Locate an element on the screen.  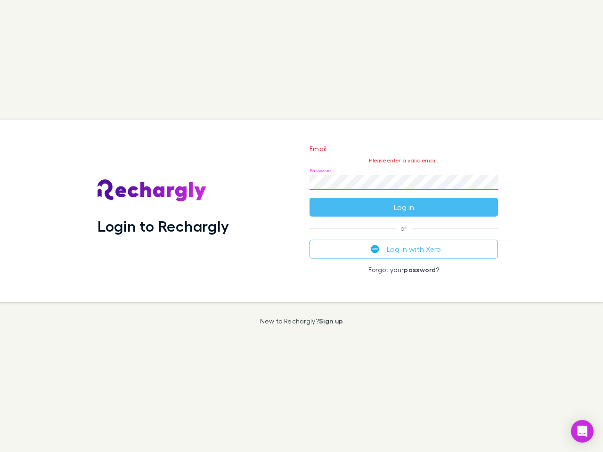
button: Log in is located at coordinates (404, 207).